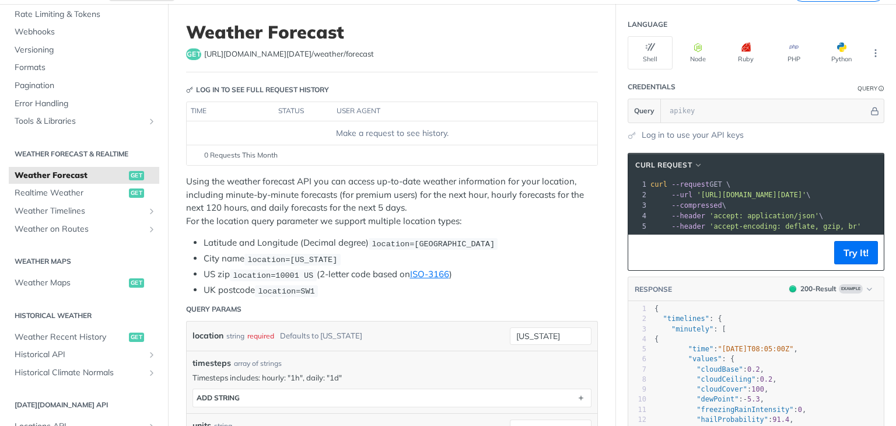 This screenshot has height=426, width=896. What do you see at coordinates (766, 111) in the screenshot?
I see `input: apikey` at bounding box center [766, 111].